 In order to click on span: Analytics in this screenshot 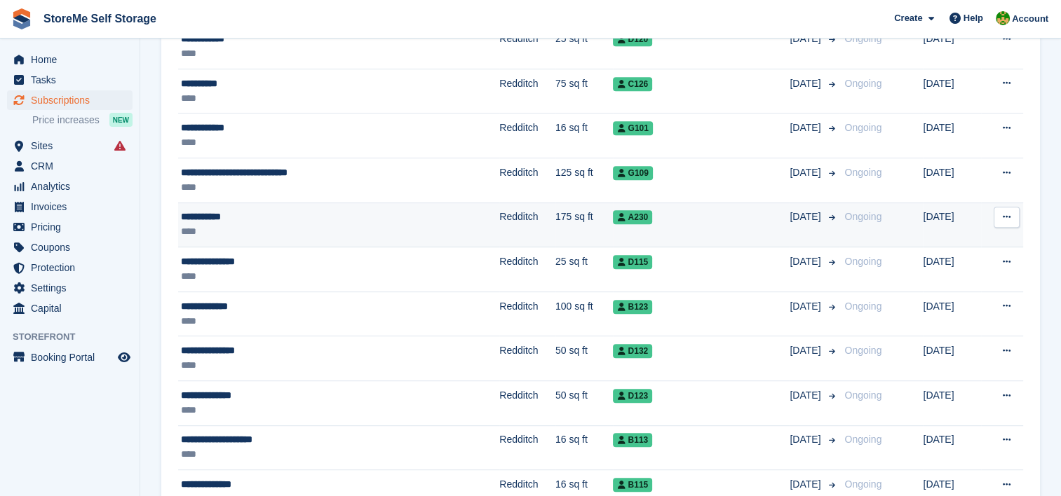, I will do `click(73, 186)`.